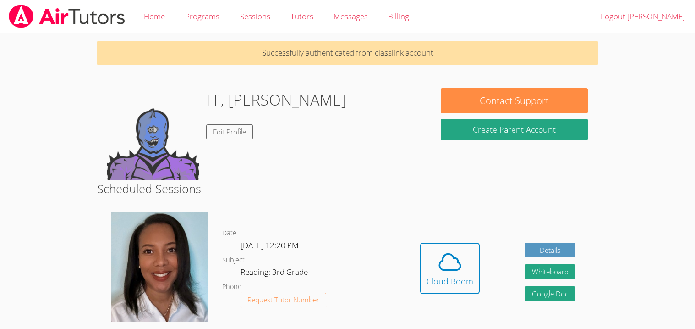  Describe the element at coordinates (153, 134) in the screenshot. I see `img: default.png` at that location.